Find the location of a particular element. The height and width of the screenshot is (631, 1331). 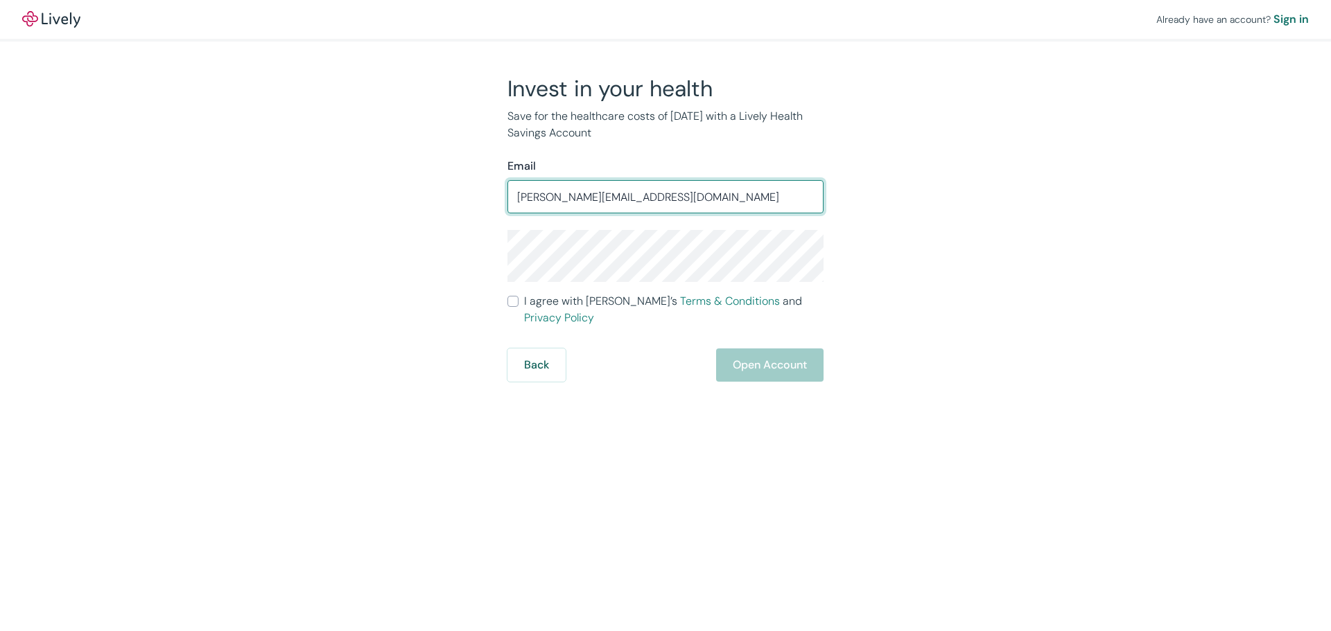

a: Terms & Conditions is located at coordinates (730, 301).